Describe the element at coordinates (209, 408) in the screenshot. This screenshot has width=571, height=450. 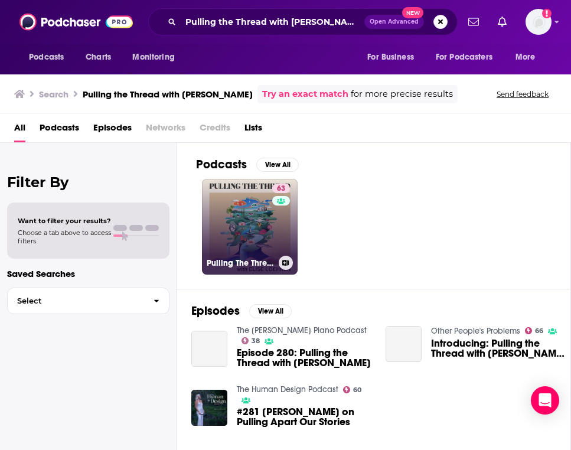
I see `img: #281 Elise Loehnen on Pulling Apart Our Stories` at that location.